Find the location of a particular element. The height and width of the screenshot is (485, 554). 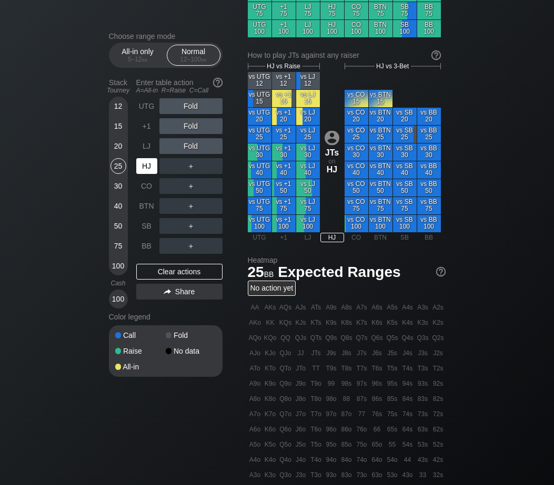

div: 95s is located at coordinates (392, 384).